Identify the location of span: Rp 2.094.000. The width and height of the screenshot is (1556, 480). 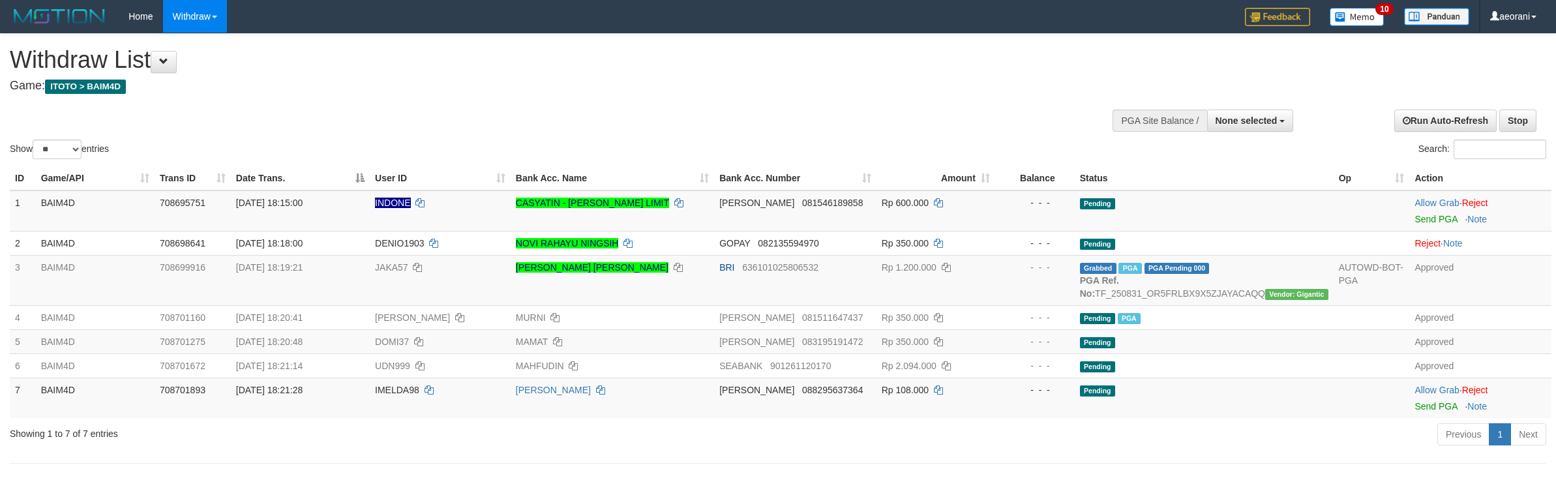
(909, 366).